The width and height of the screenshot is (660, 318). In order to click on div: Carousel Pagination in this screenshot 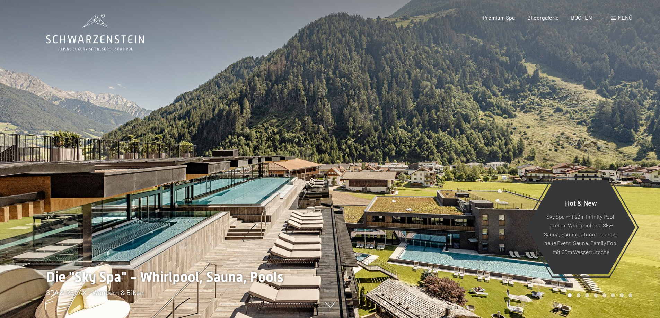, I will do `click(598, 295)`.